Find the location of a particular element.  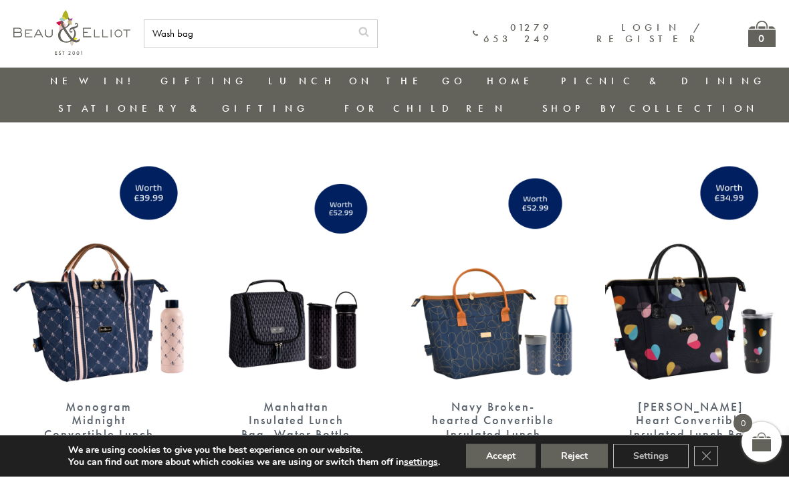

a: For Children is located at coordinates (425, 108).